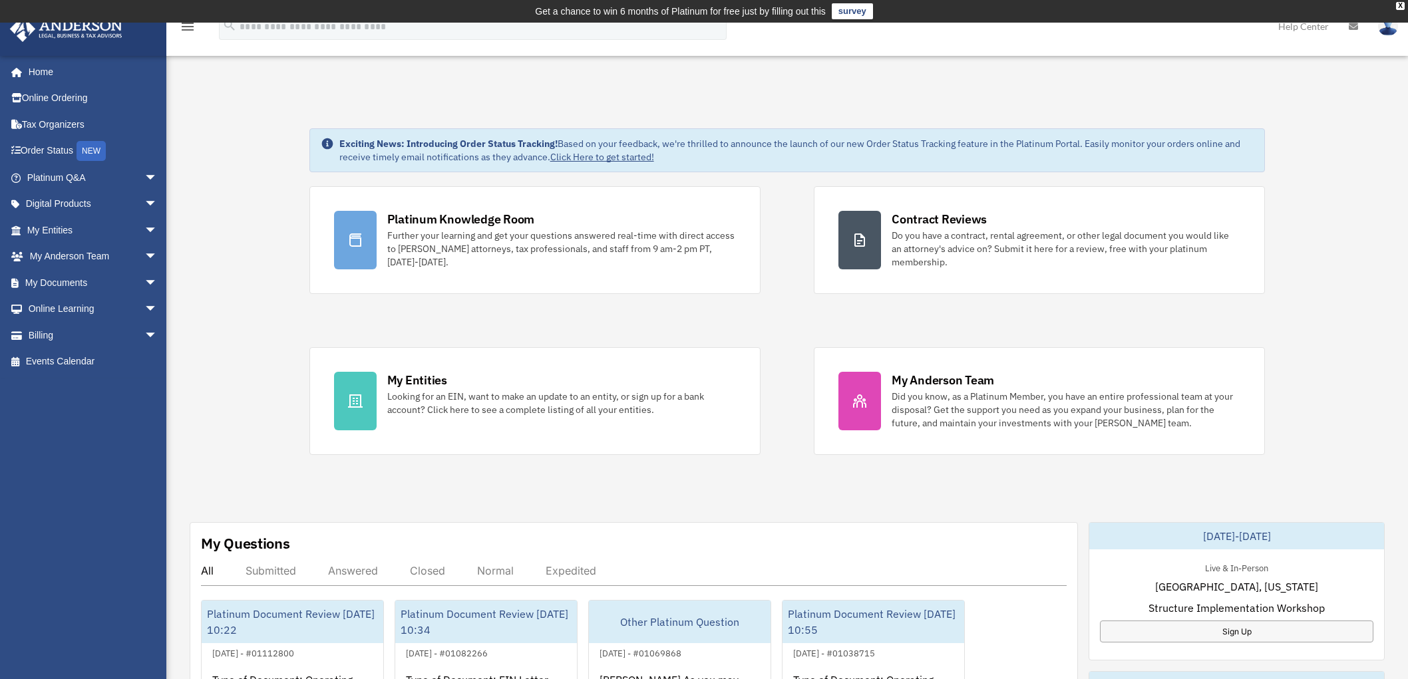 This screenshot has height=679, width=1408. I want to click on a: Online Learningarrow_drop_down, so click(93, 309).